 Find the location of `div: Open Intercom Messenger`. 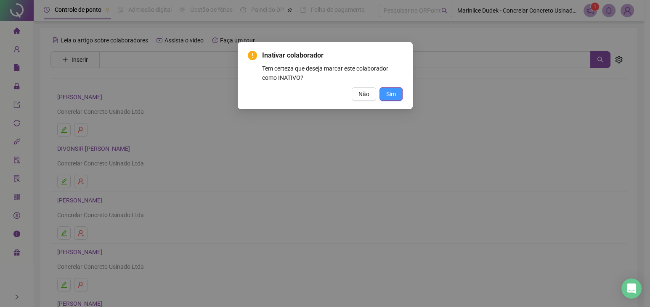

div: Open Intercom Messenger is located at coordinates (631, 289).